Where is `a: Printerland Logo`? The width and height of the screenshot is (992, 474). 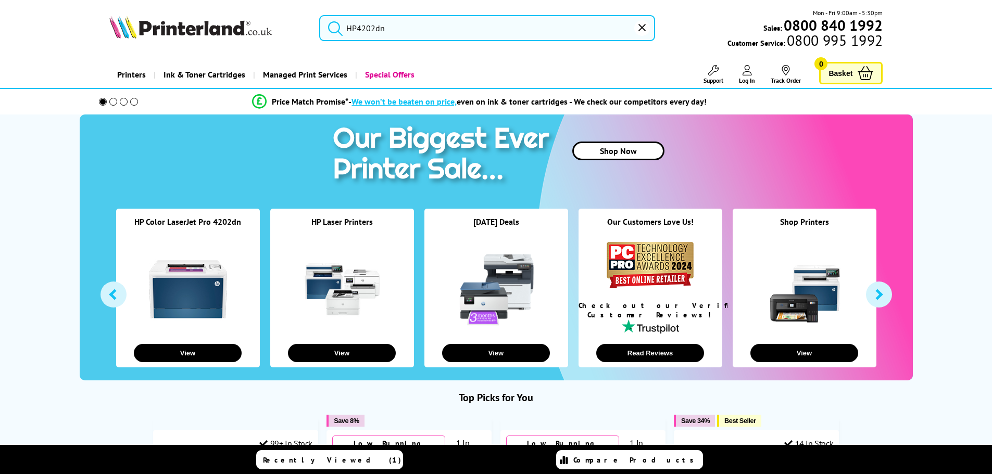 a: Printerland Logo is located at coordinates (208, 28).